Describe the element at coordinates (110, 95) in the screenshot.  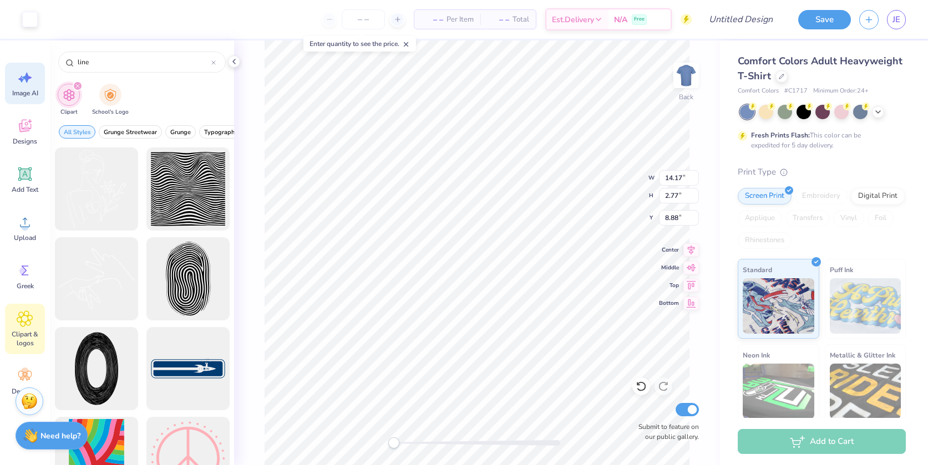
I see `img: School's Logo Image` at that location.